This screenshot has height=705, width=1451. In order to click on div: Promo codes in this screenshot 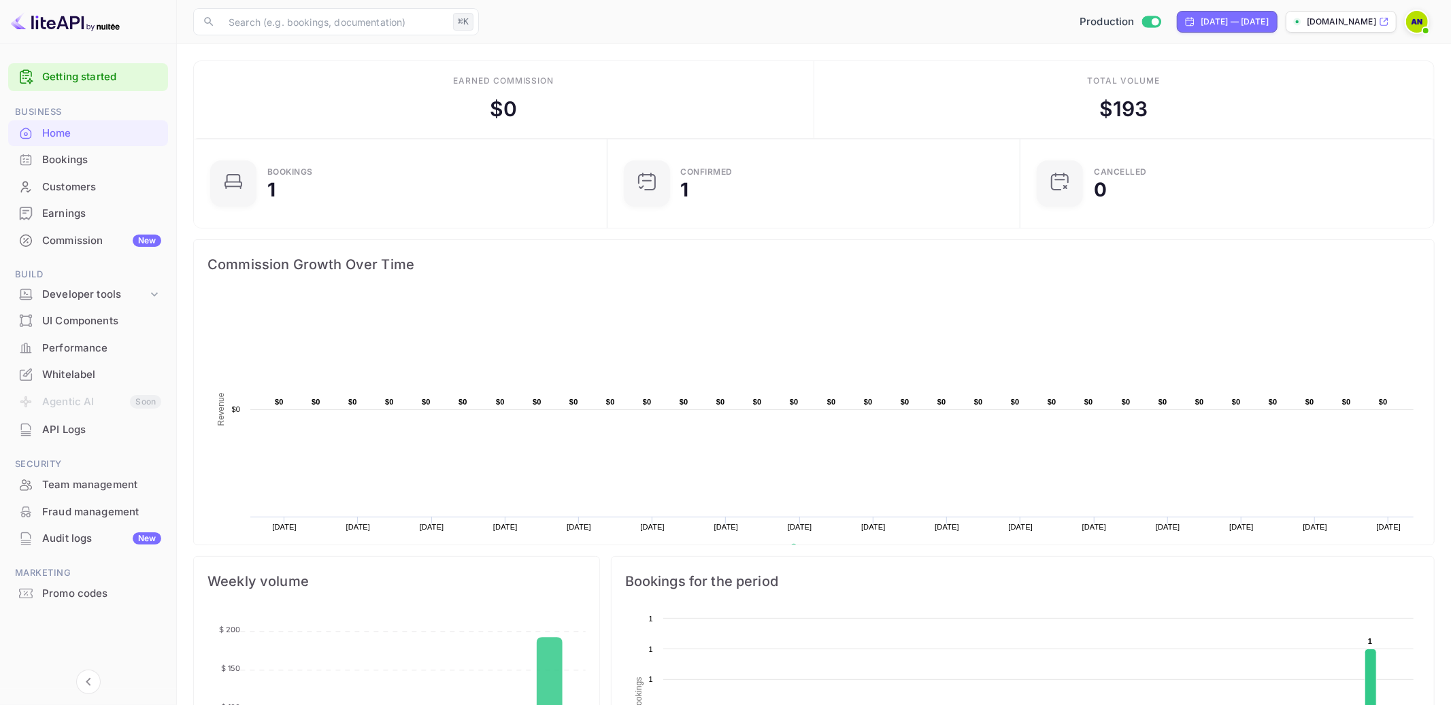, I will do `click(101, 594)`.